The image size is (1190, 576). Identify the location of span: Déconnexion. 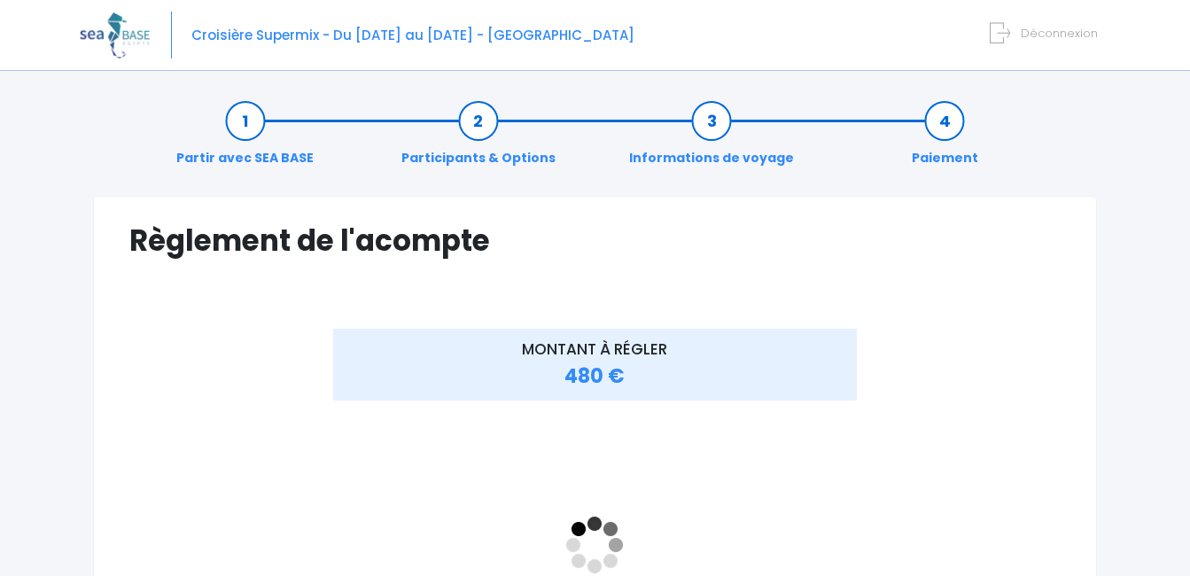
(1059, 33).